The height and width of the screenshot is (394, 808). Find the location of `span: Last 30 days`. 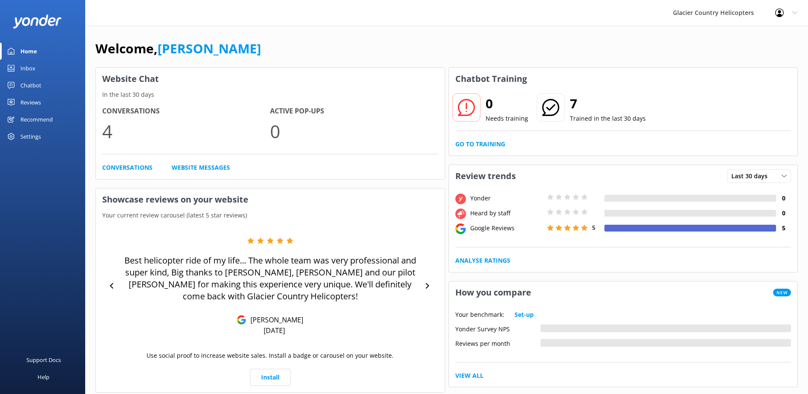

span: Last 30 days is located at coordinates (752, 176).